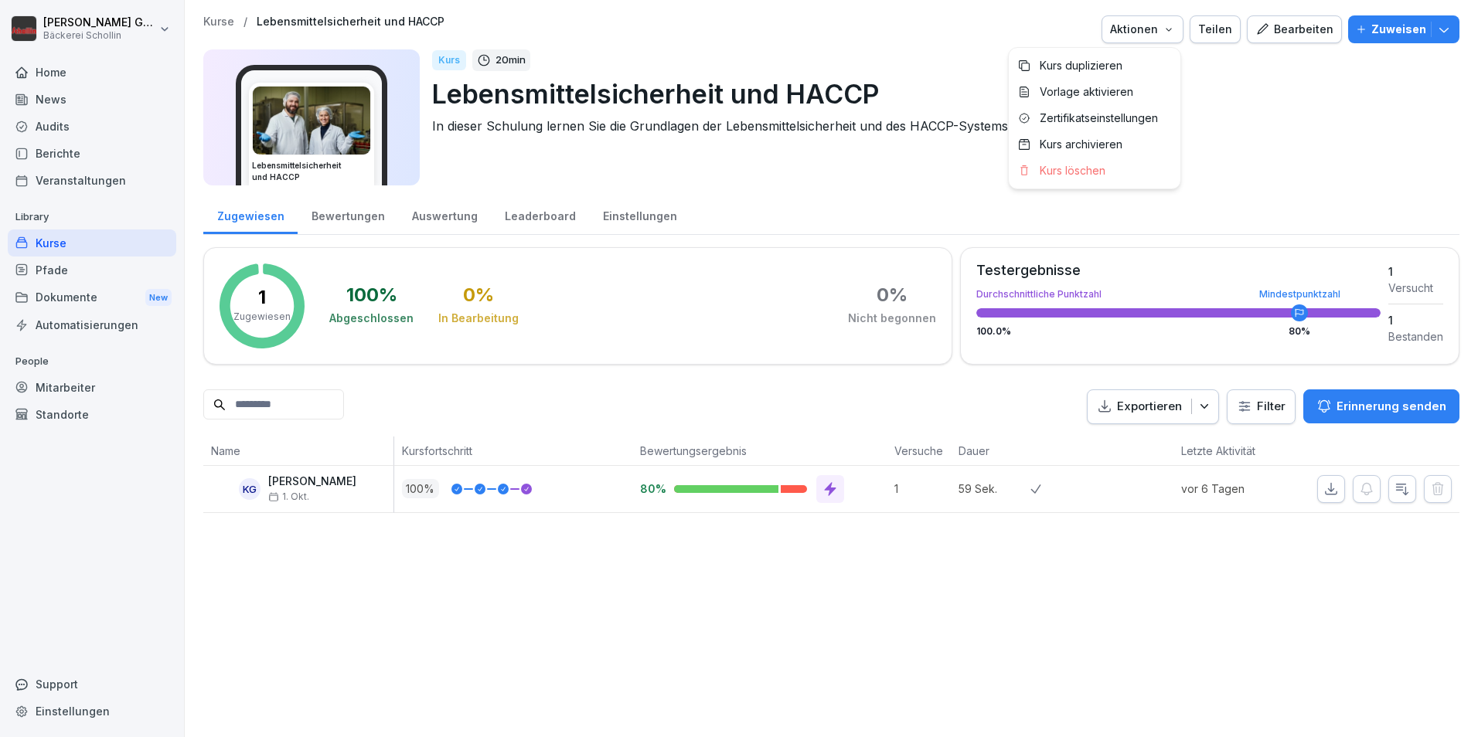 This screenshot has height=737, width=1478. I want to click on p: Exportieren, so click(1149, 407).